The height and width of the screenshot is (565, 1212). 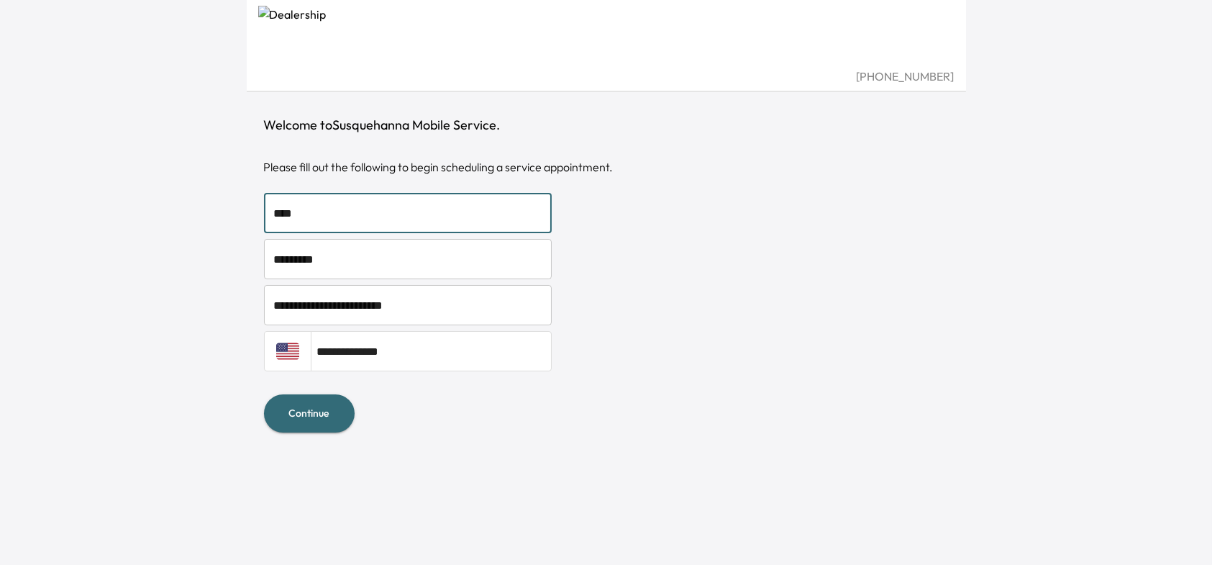 I want to click on button: Country selector, so click(x=288, y=351).